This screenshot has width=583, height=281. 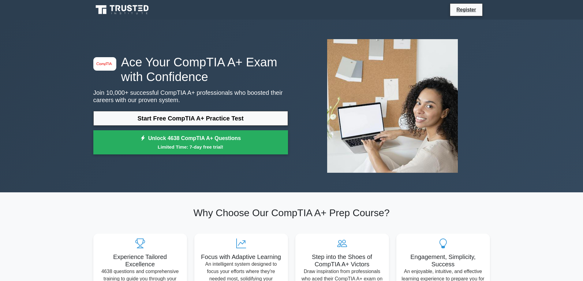 I want to click on h5: Focus with Adaptive Learning, so click(x=241, y=257).